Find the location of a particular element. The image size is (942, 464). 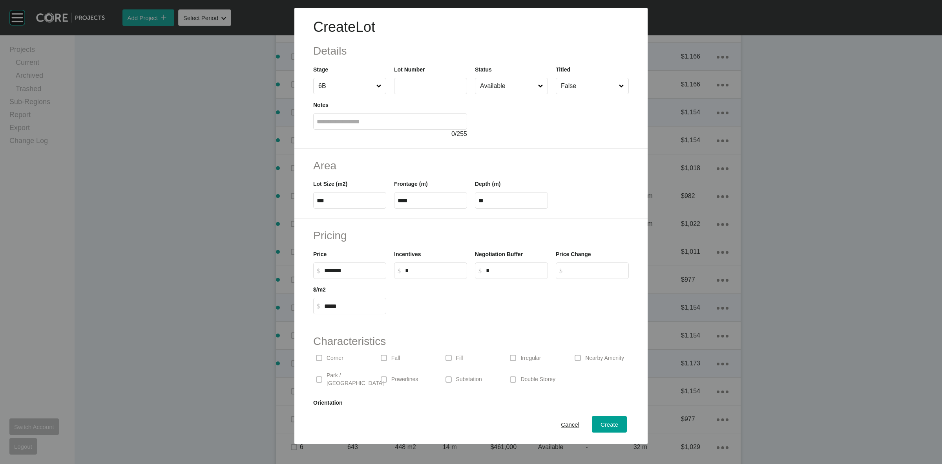

p: Substation is located at coordinates (469, 379).